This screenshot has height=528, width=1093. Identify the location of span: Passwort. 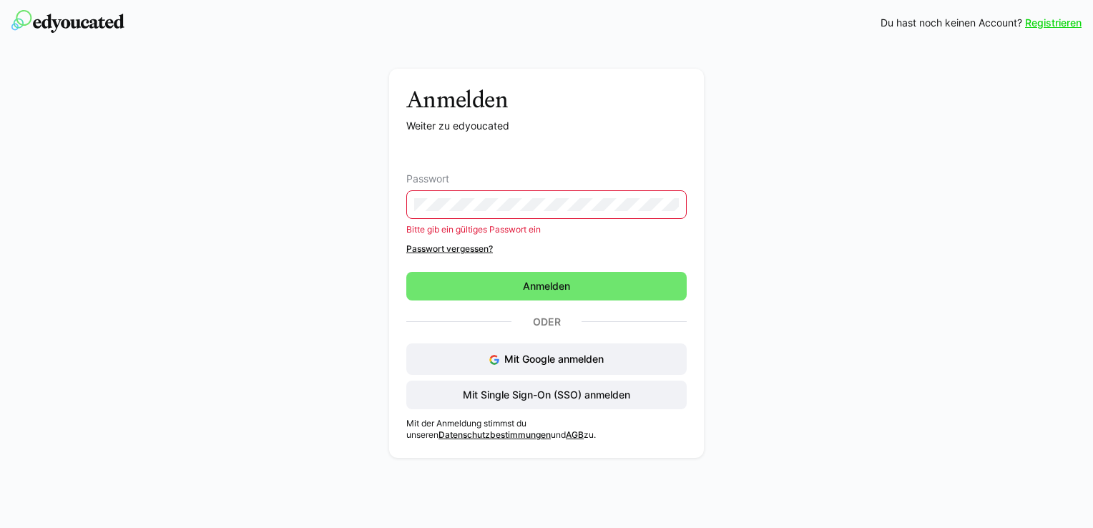
(428, 179).